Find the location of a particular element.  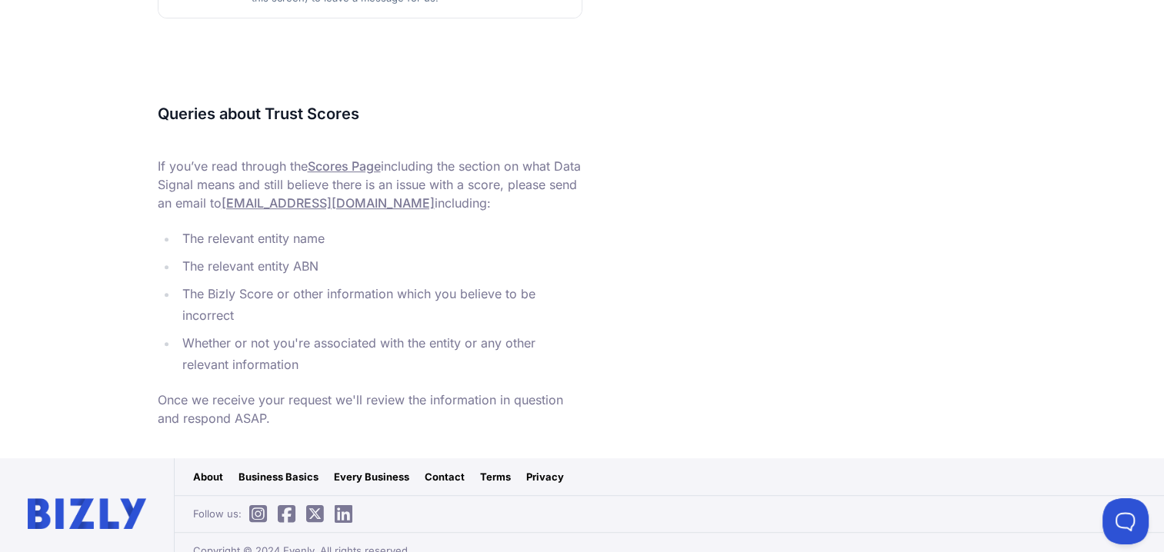

li: Whether or not you're associated with the entity or any other relevant information is located at coordinates (380, 354).